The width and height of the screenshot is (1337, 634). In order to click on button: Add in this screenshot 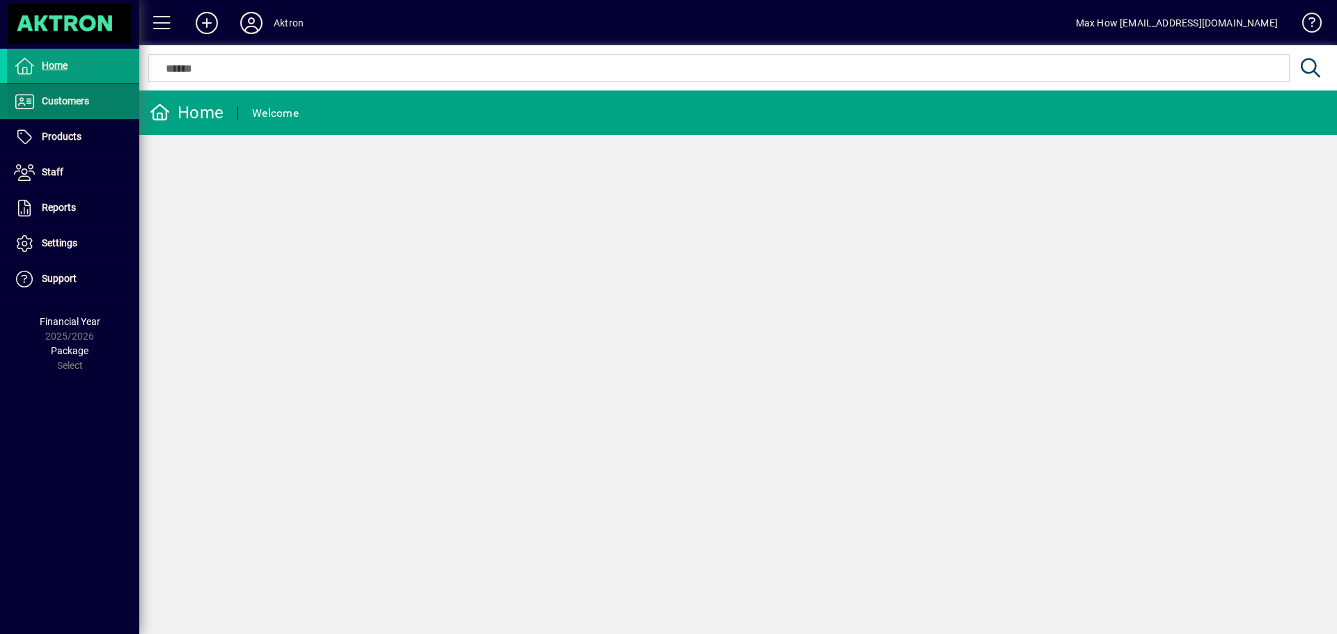, I will do `click(207, 23)`.